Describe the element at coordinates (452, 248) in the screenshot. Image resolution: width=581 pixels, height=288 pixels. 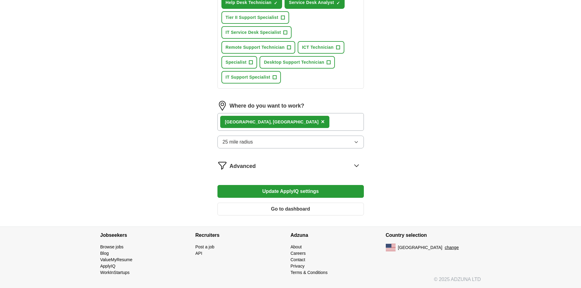
I see `button: change` at that location.